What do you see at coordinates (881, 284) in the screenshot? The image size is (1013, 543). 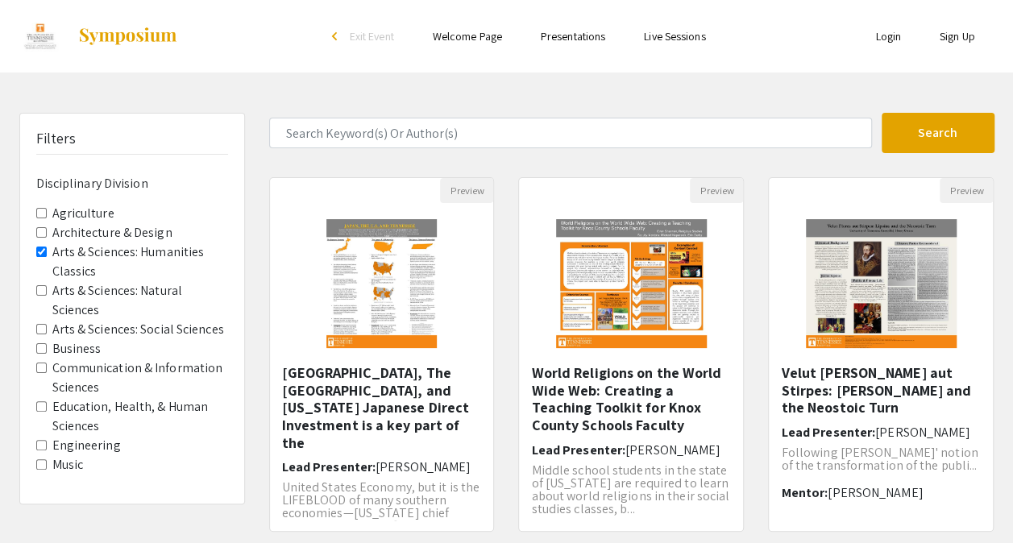 I see `img: <p>Velut Flores aut Stirpes: Justus Lipsius and the Neostoic Turn</p>` at bounding box center [881, 284].